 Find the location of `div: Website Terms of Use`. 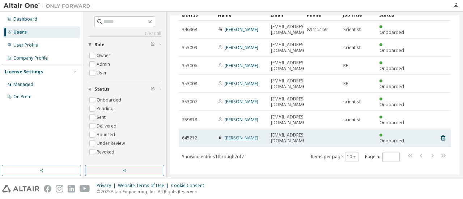

div: Website Terms of Use is located at coordinates (144, 186).